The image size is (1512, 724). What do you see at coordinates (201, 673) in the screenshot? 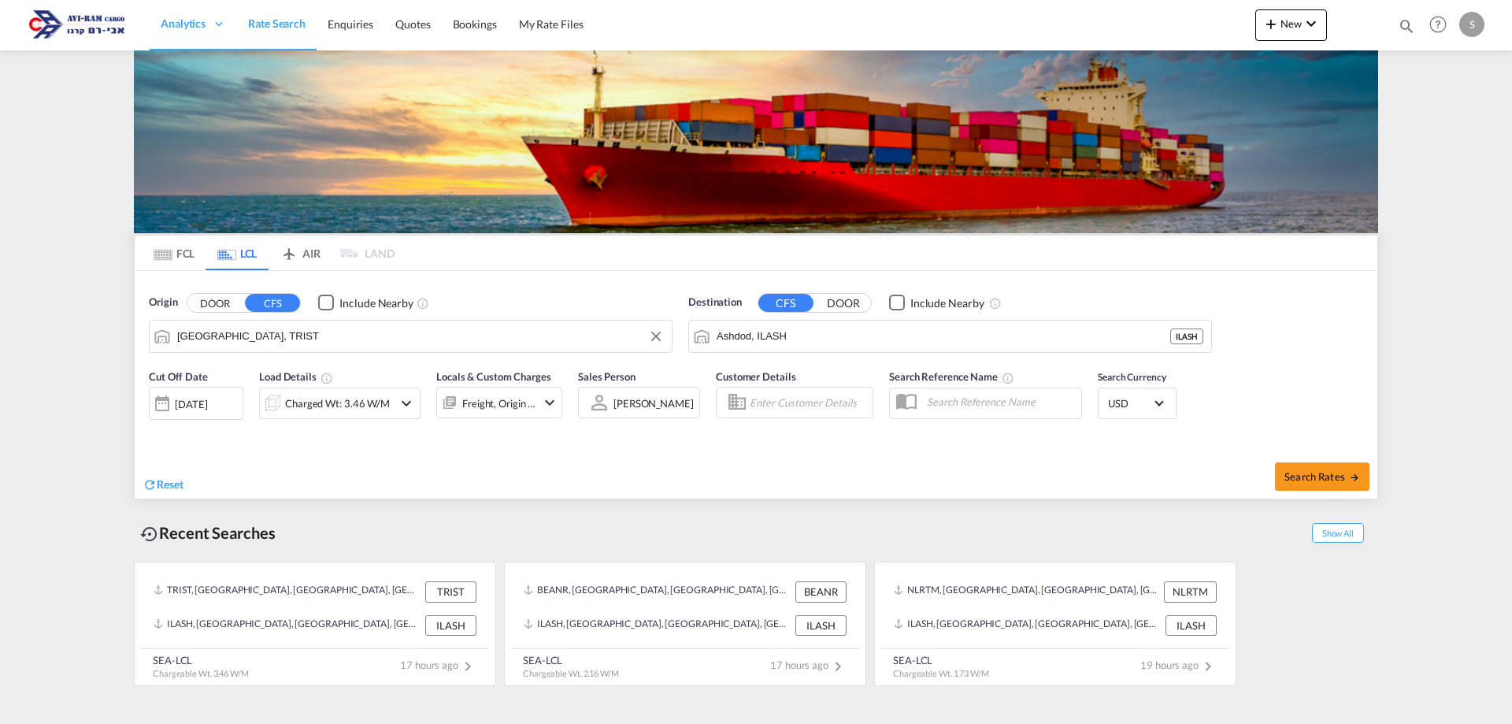
I see `span: Chargeable Wt. 3.46 W/M` at bounding box center [201, 673].